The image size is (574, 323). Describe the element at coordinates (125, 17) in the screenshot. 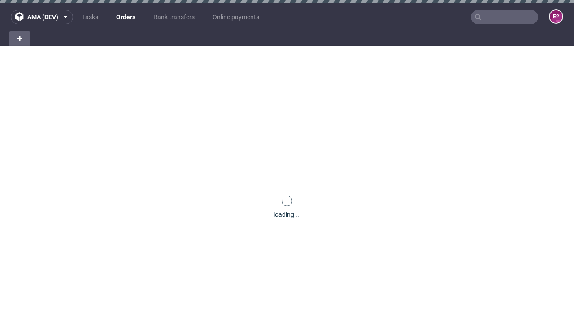

I see `a: Orders` at that location.